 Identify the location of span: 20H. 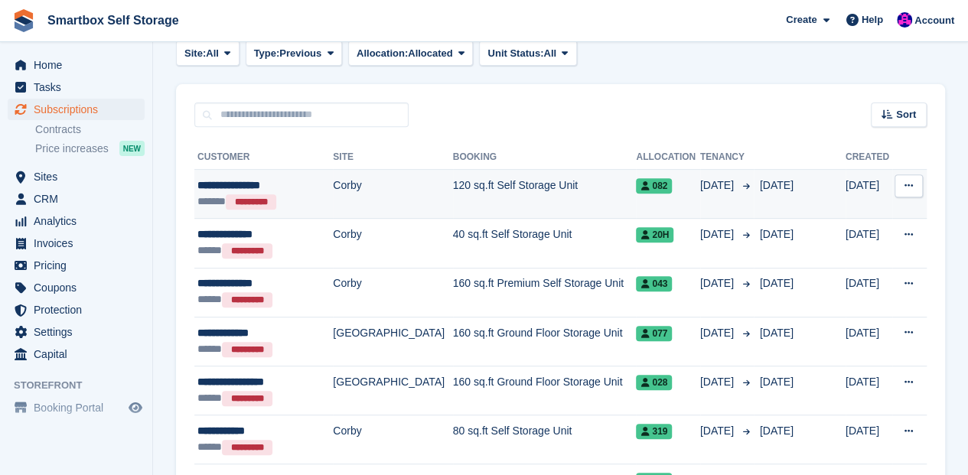
(654, 235).